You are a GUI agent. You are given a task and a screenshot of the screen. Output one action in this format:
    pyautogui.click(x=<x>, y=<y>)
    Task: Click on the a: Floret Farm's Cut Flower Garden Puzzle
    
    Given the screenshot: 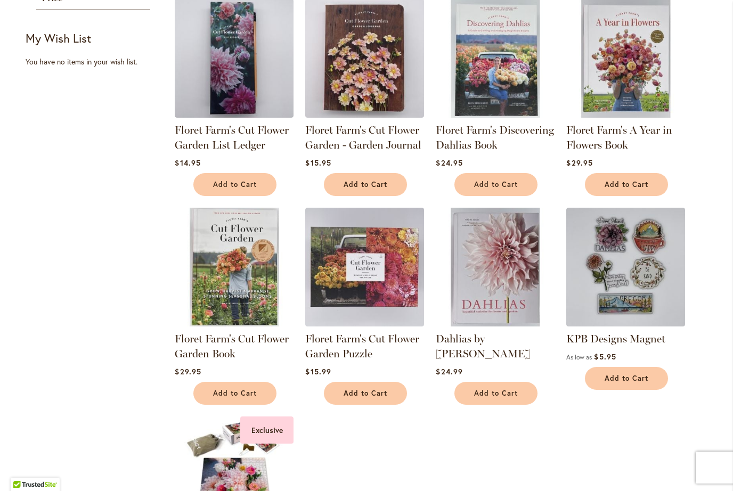 What is the action you would take?
    pyautogui.click(x=362, y=346)
    